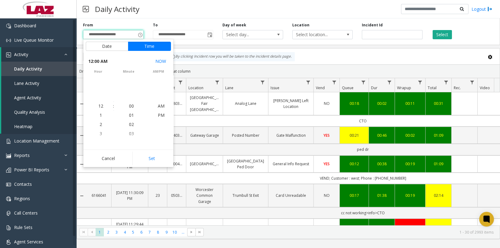 This screenshot has width=500, height=248. I want to click on a: YES, so click(326, 163).